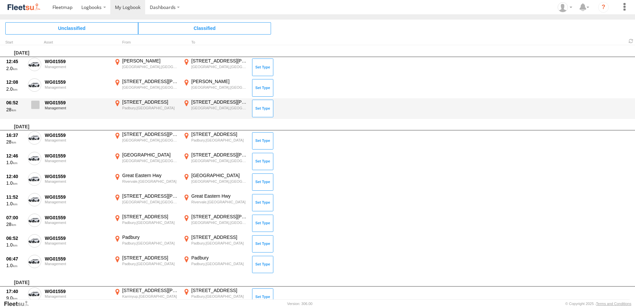 The image size is (635, 307). What do you see at coordinates (15, 176) in the screenshot?
I see `div: 12:40` at bounding box center [15, 176].